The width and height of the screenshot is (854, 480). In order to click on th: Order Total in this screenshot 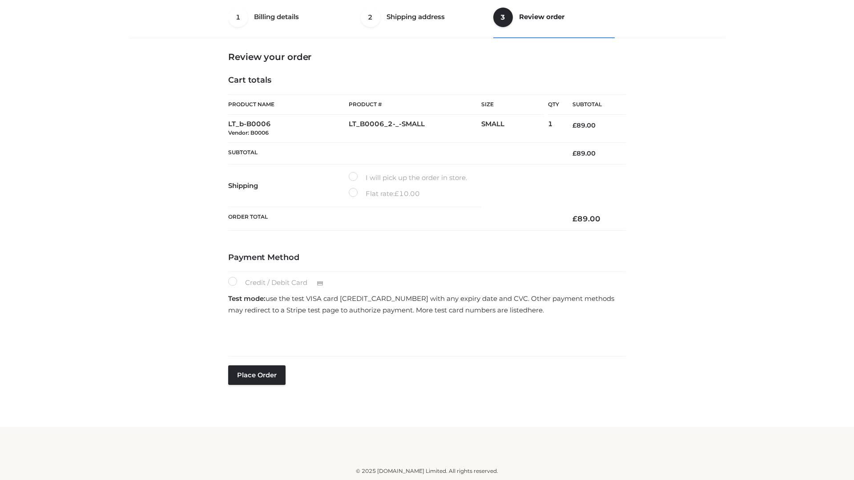, I will do `click(394, 219)`.